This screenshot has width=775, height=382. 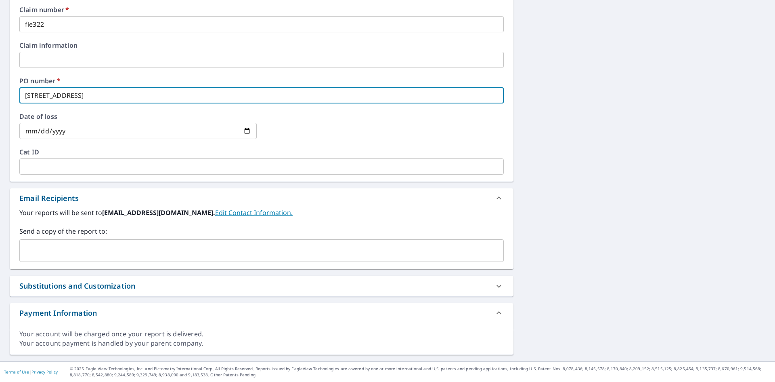 I want to click on p: © 2025 Eagle View Technologies, Inc. and Pictometry International Corp. All Rights Reserved. Repo..., so click(x=420, y=372).